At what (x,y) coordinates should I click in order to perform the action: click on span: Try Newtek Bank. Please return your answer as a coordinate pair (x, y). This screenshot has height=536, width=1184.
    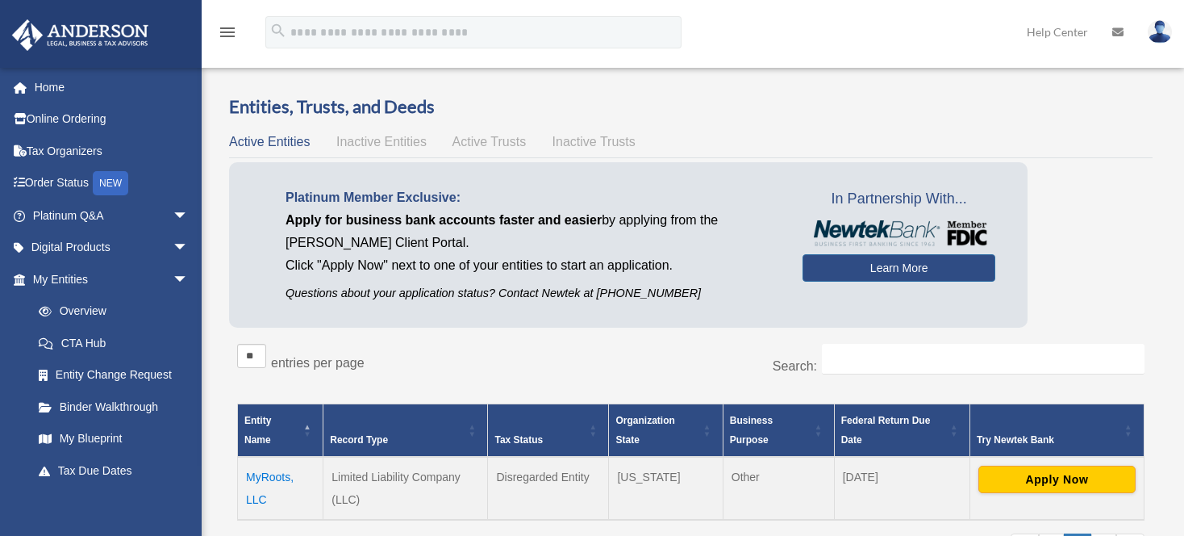
    Looking at the image, I should click on (1048, 440).